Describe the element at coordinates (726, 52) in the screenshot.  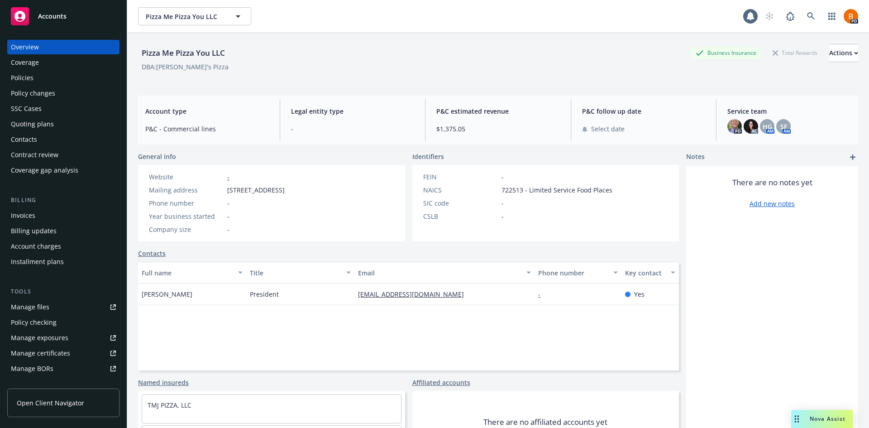
I see `div: Business Insurance` at that location.